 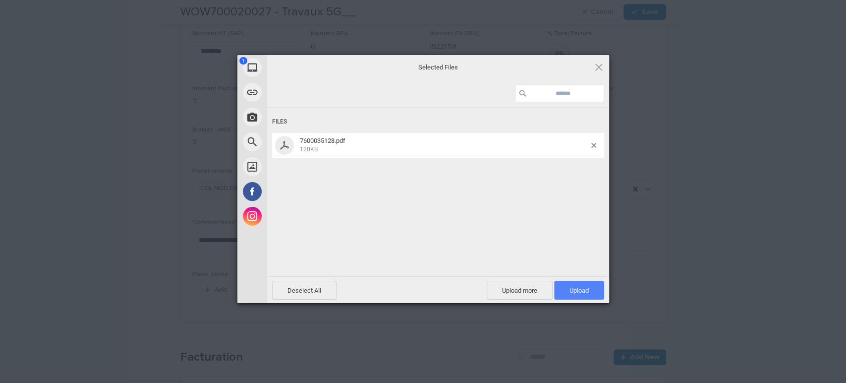 I want to click on span: Selected Files, so click(x=438, y=67).